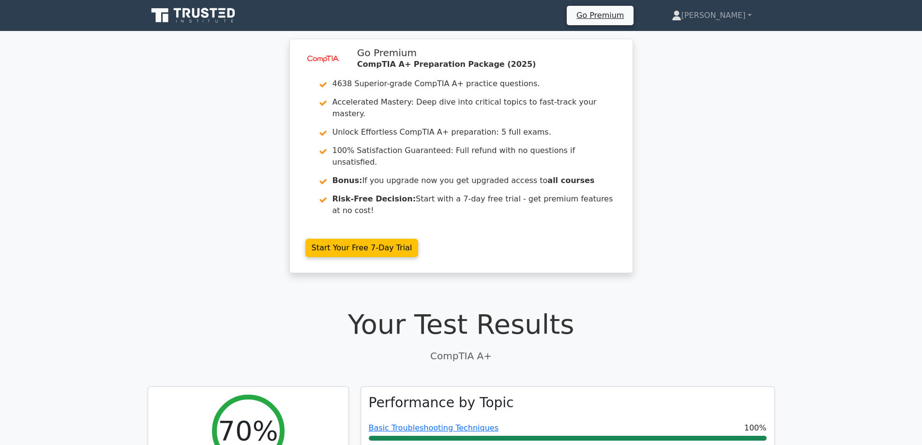 The height and width of the screenshot is (445, 922). What do you see at coordinates (362, 248) in the screenshot?
I see `a: Start Your Free 7-Day Trial` at bounding box center [362, 248].